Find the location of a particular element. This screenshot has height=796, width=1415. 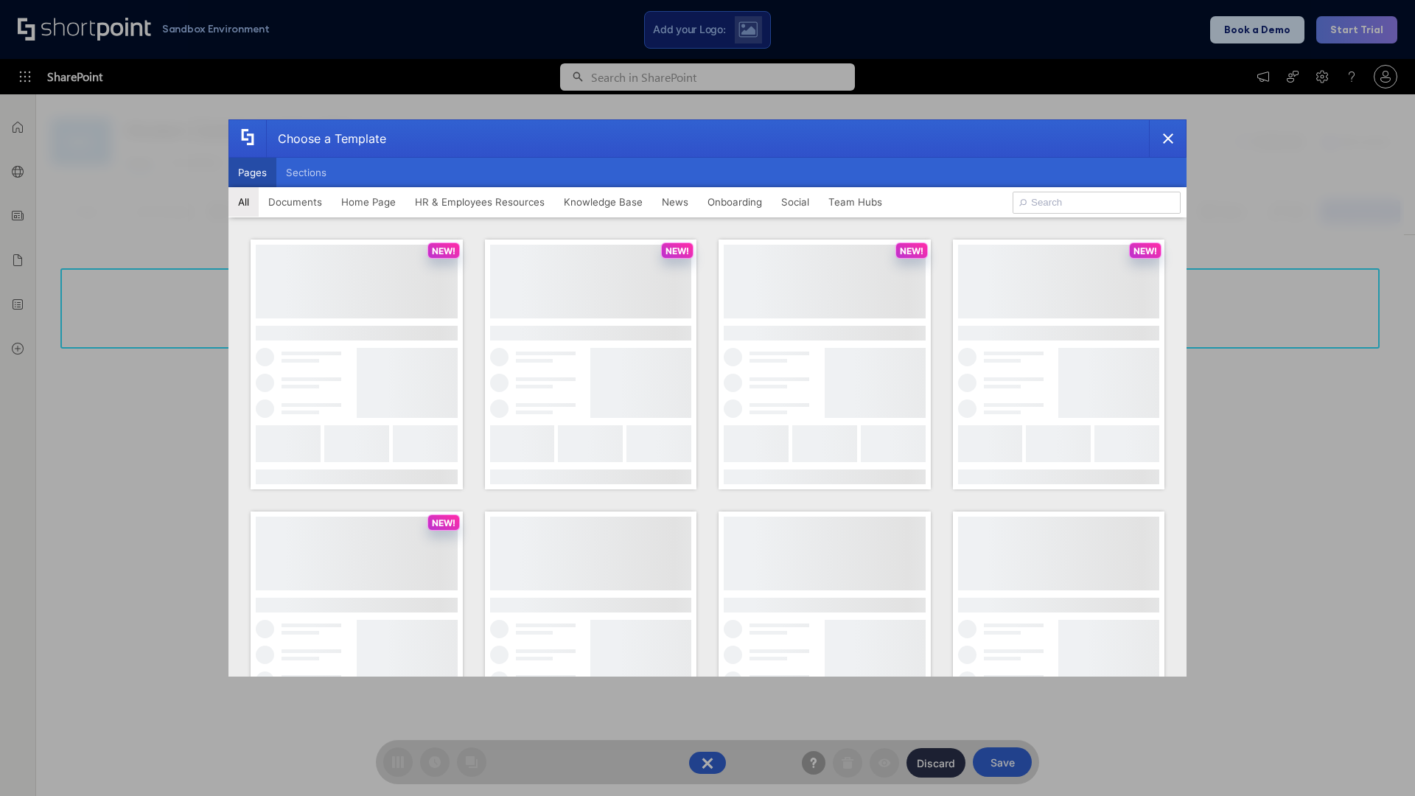

button: Home Page is located at coordinates (368, 202).